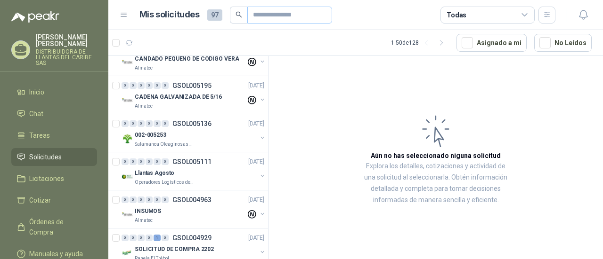 Image resolution: width=603 pixels, height=259 pixels. Describe the element at coordinates (56, 254) in the screenshot. I see `span: Manuales y ayuda` at that location.